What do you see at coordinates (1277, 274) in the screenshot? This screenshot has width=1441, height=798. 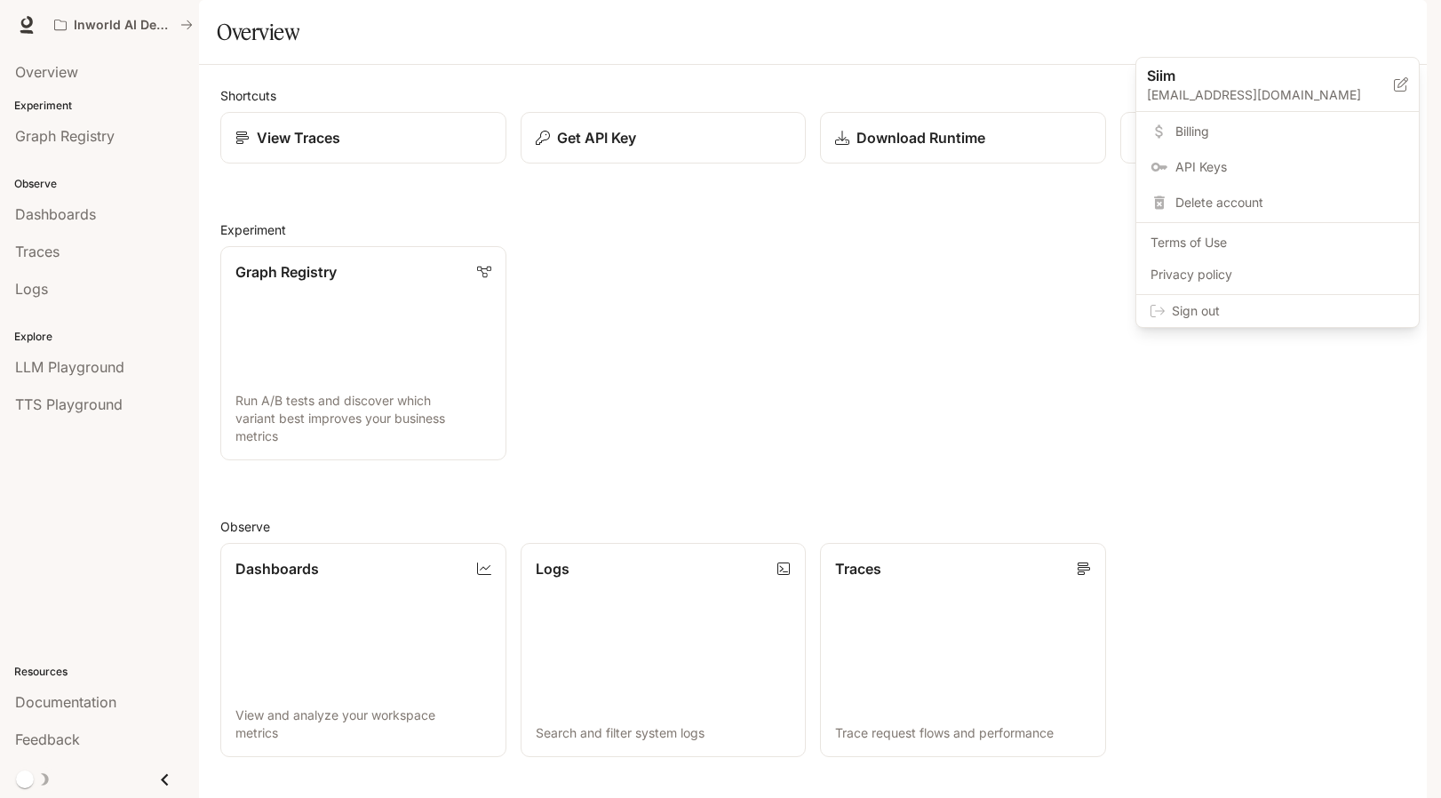 I see `a: Privacy policy` at bounding box center [1277, 274].